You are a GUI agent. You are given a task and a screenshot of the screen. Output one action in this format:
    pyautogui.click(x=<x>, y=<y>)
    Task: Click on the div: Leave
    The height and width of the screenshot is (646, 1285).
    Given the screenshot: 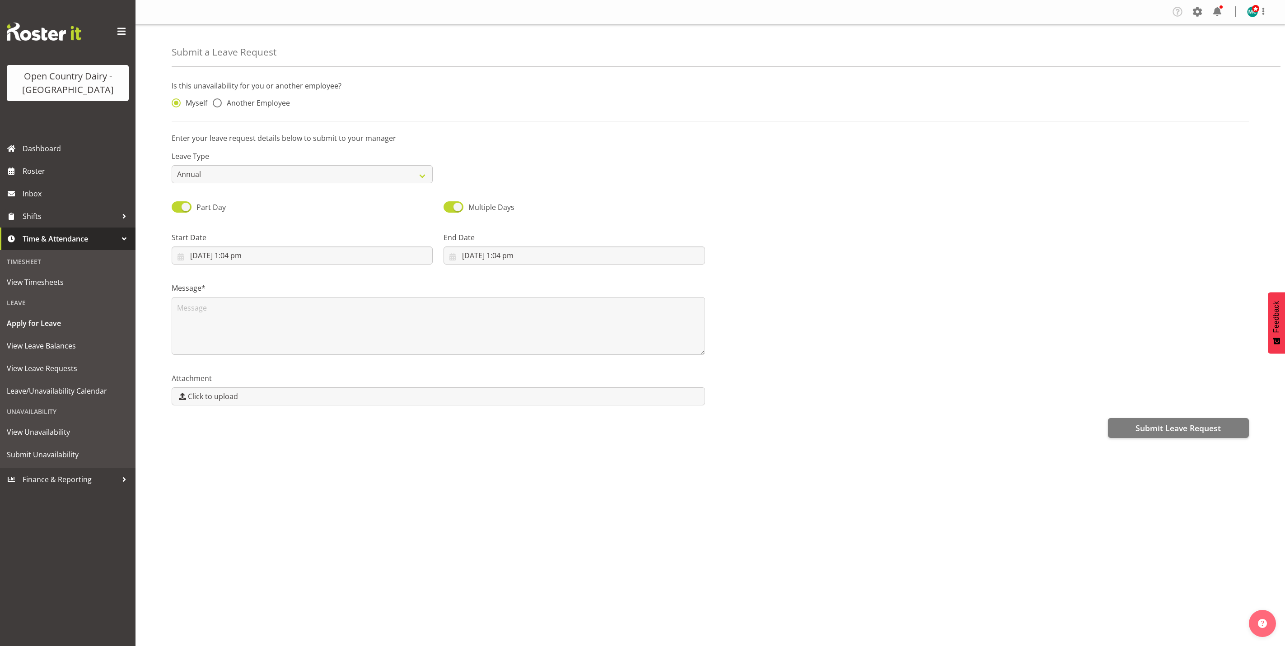 What is the action you would take?
    pyautogui.click(x=68, y=303)
    